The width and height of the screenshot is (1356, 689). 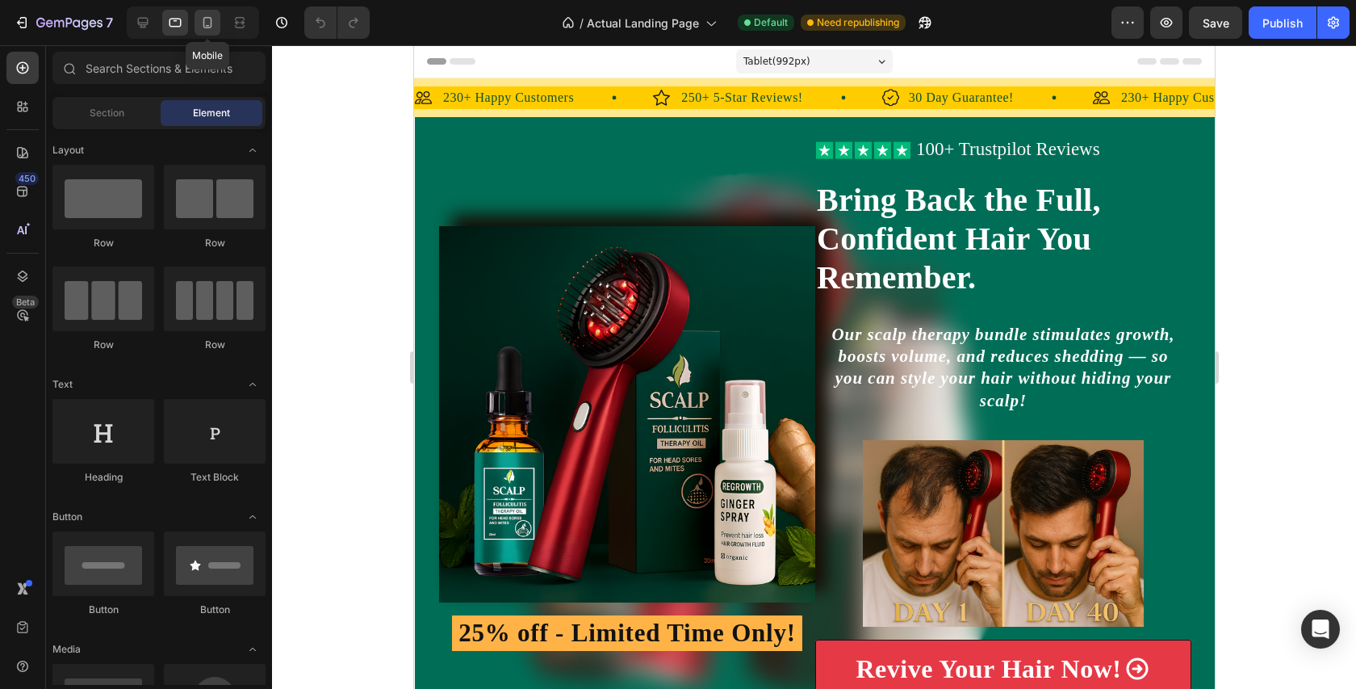 What do you see at coordinates (103, 477) in the screenshot?
I see `div: Heading` at bounding box center [103, 477].